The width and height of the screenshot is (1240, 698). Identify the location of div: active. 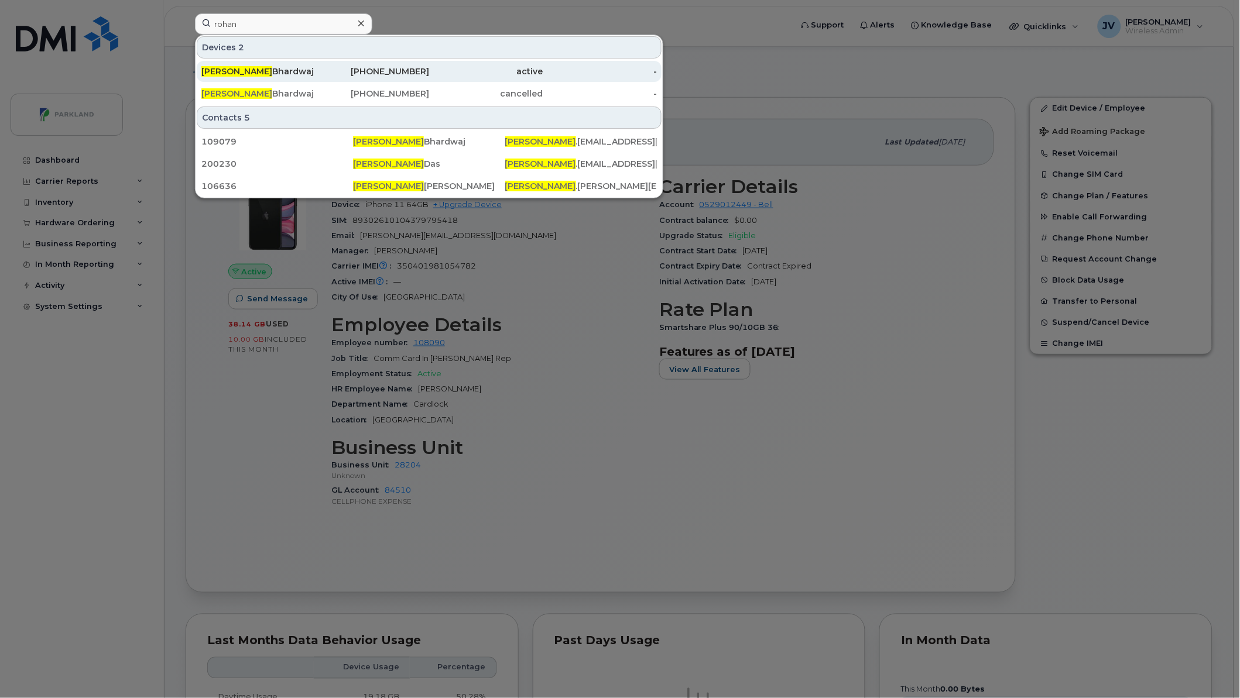
(486, 71).